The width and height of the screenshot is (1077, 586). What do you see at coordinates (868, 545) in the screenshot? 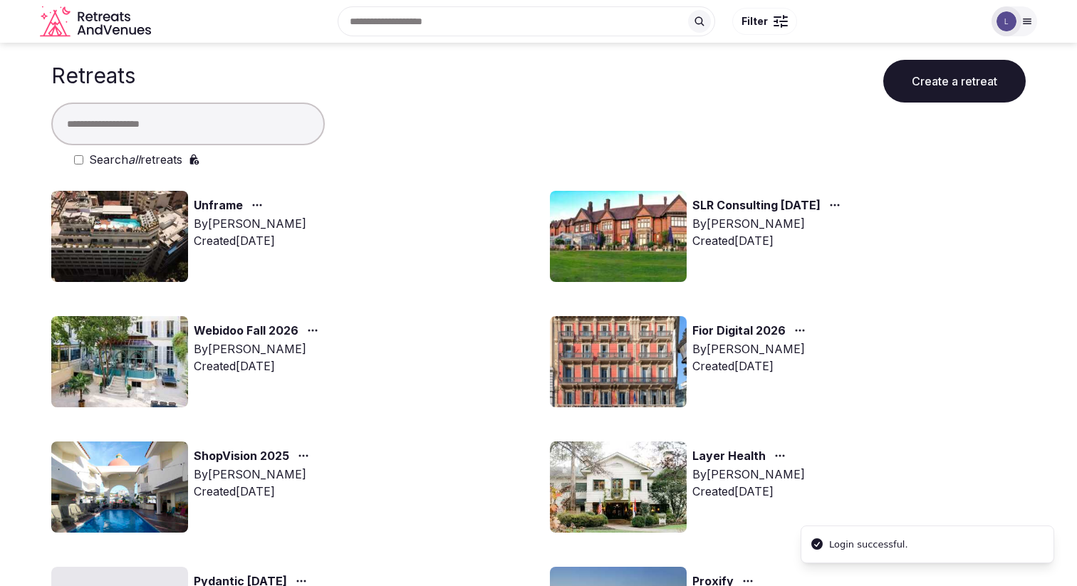
I see `div: Login successful.` at bounding box center [868, 545].